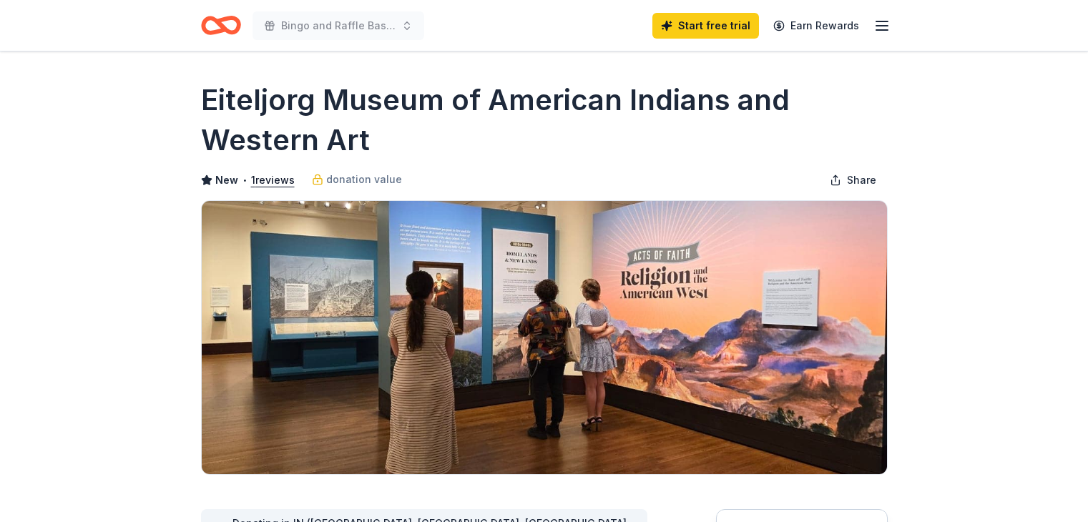 This screenshot has height=522, width=1088. What do you see at coordinates (338, 26) in the screenshot?
I see `span: Bingo and Raffle Basket` at bounding box center [338, 26].